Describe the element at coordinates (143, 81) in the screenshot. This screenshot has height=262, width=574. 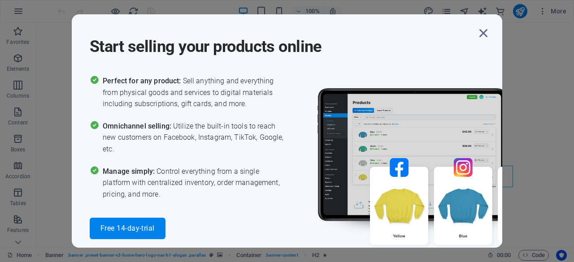
I see `span: Perfect for any product:` at that location.